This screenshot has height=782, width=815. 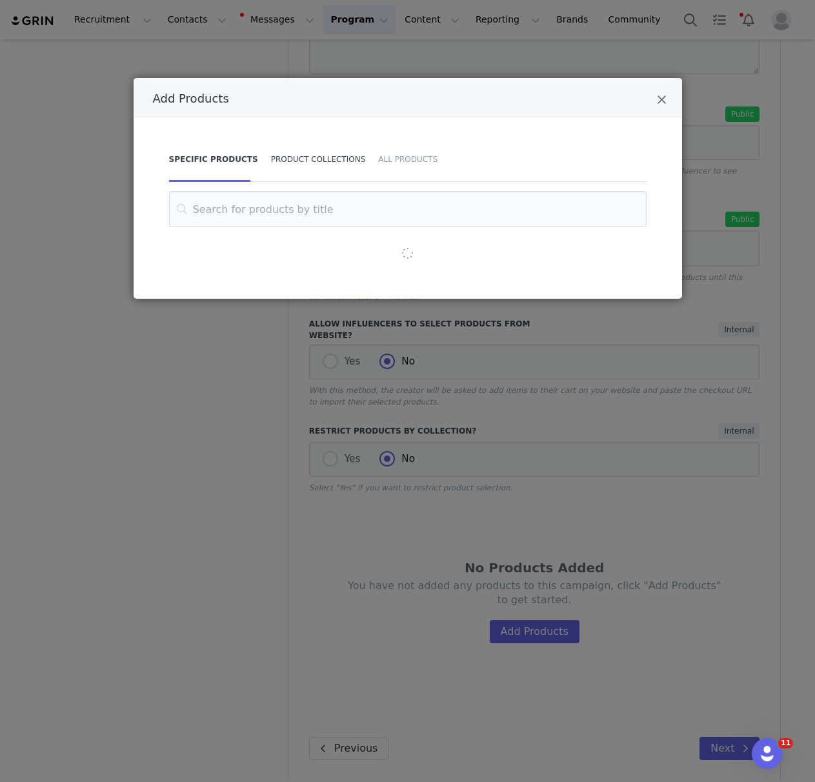 I want to click on div: Specific Products, so click(x=217, y=159).